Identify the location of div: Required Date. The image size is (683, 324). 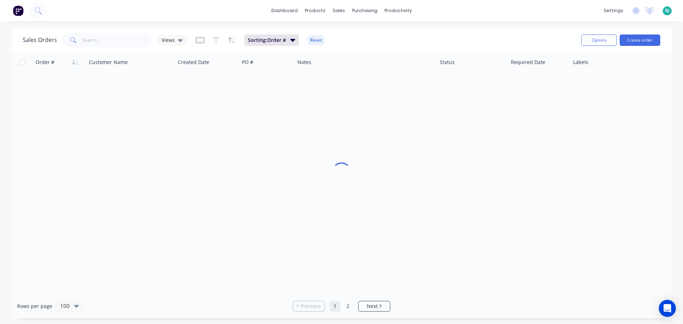
(528, 62).